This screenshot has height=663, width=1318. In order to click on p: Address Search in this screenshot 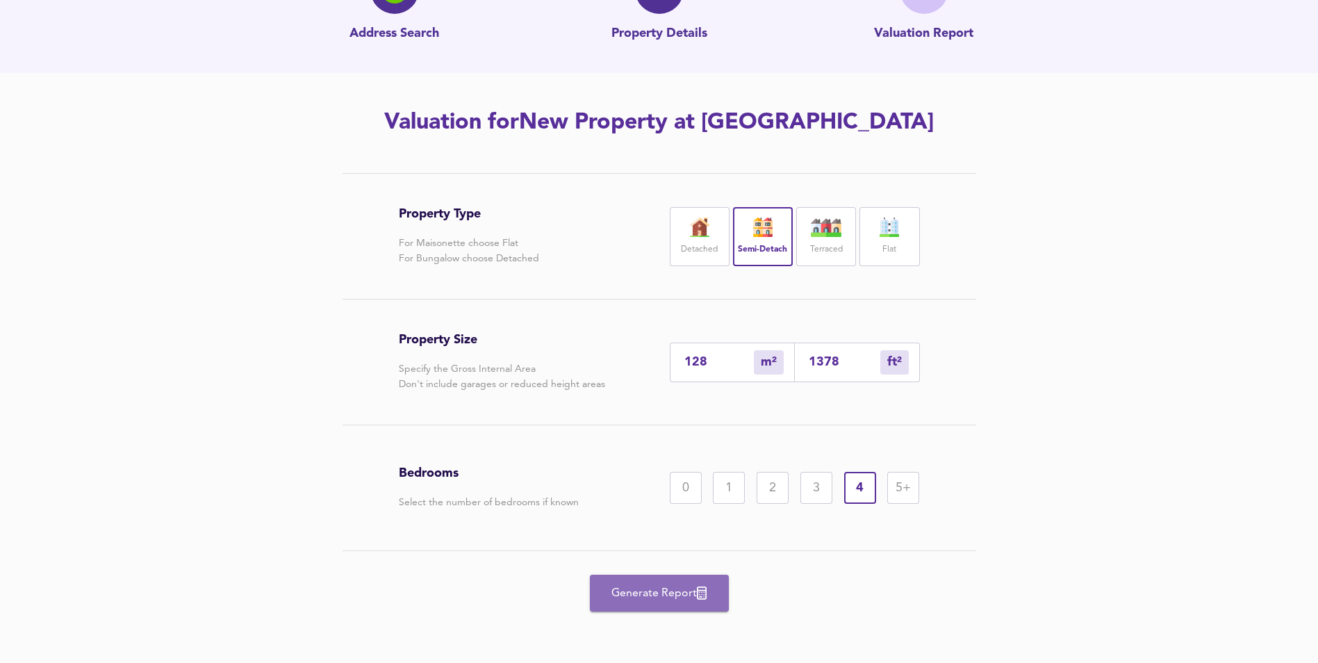, I will do `click(394, 34)`.